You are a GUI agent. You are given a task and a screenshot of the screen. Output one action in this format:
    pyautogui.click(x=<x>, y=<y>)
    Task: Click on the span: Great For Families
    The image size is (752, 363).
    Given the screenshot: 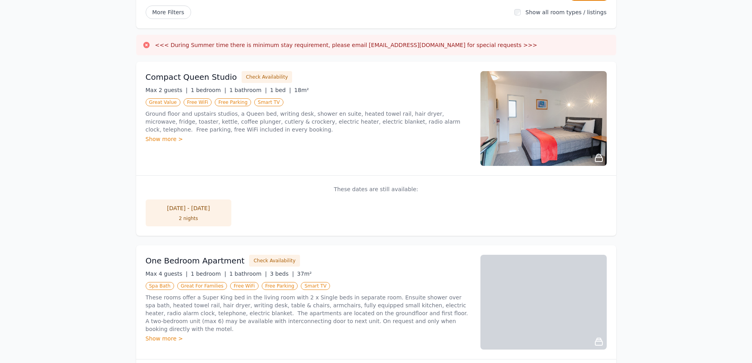 What is the action you would take?
    pyautogui.click(x=202, y=286)
    